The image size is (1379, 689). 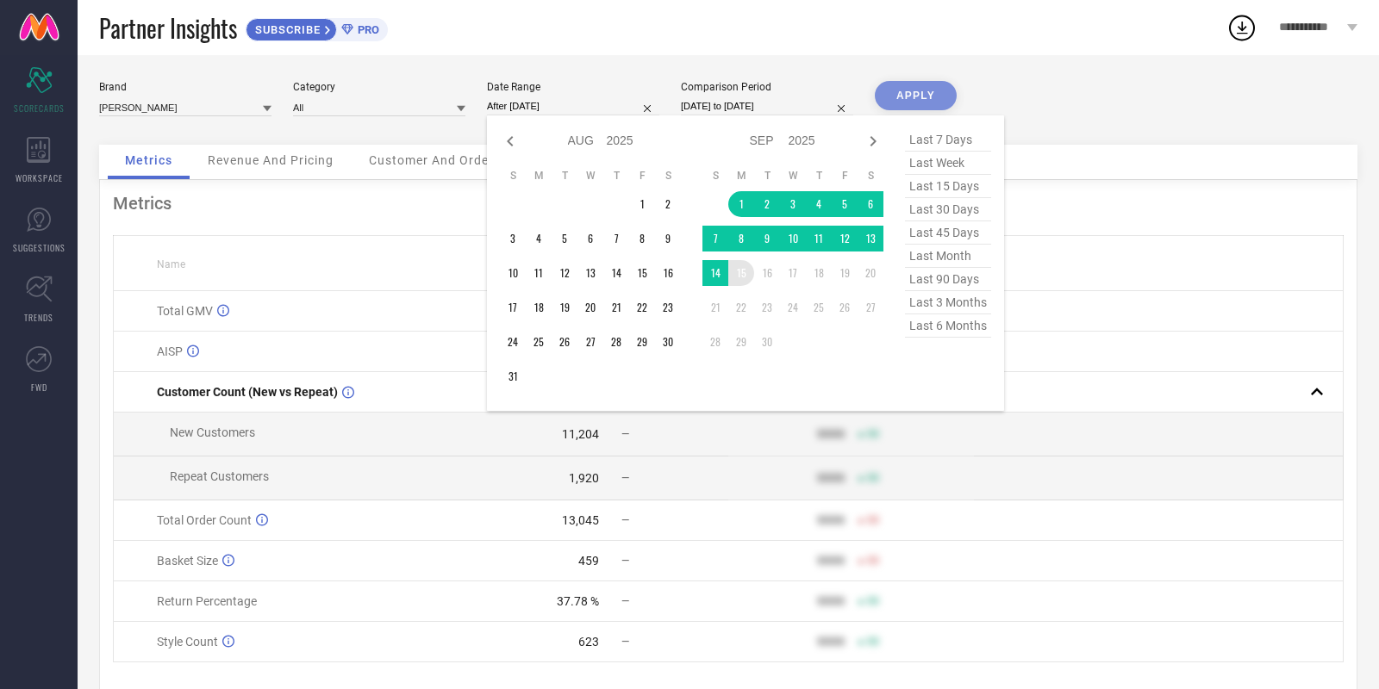 What do you see at coordinates (247, 392) in the screenshot?
I see `span: Customer Count (New vs Repeat)` at bounding box center [247, 392].